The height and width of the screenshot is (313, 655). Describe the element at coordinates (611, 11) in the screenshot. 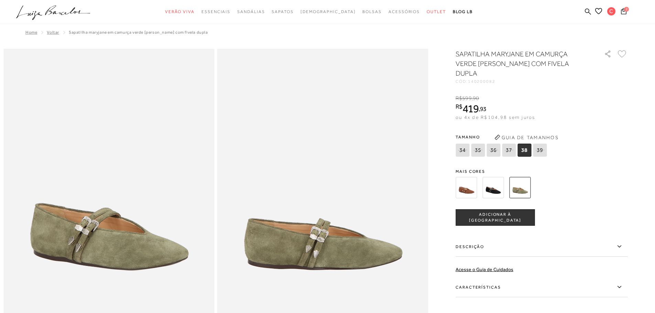

I see `span: C` at that location.